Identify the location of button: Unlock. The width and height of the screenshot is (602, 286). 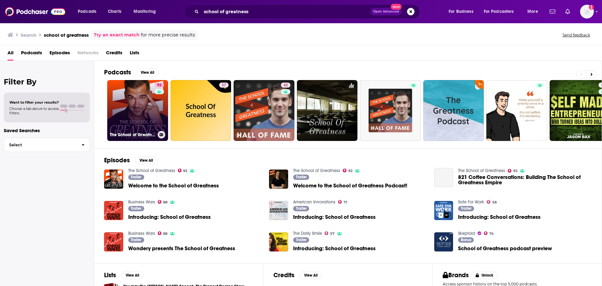
(485, 275).